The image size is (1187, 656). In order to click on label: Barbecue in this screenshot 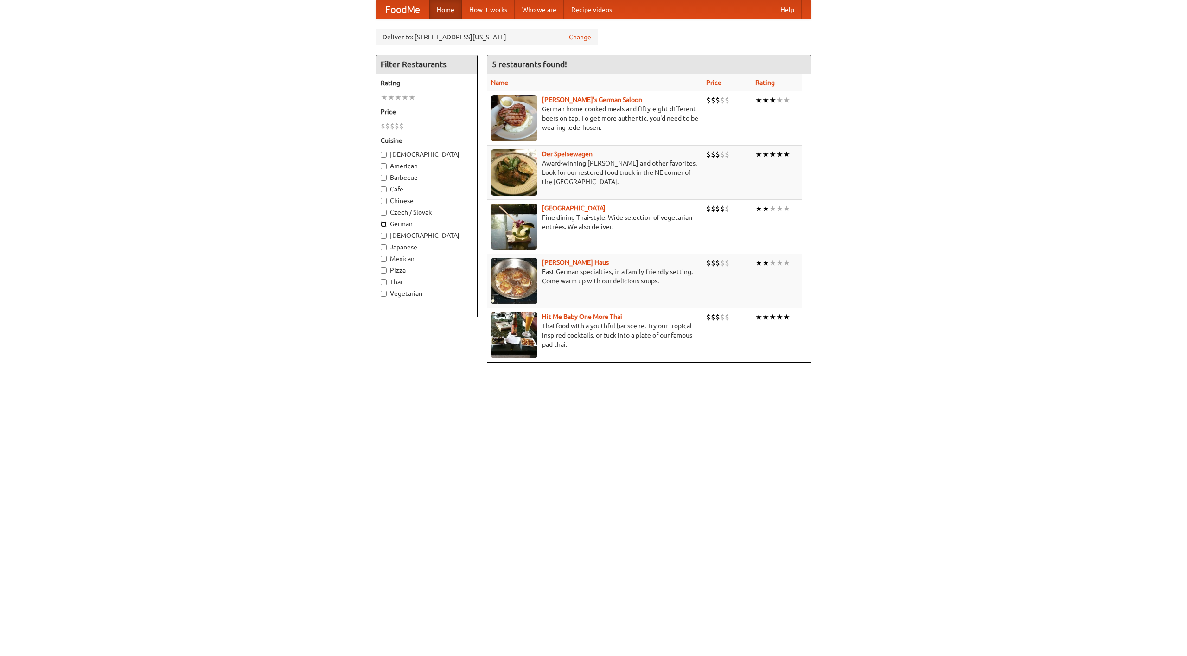, I will do `click(426, 178)`.